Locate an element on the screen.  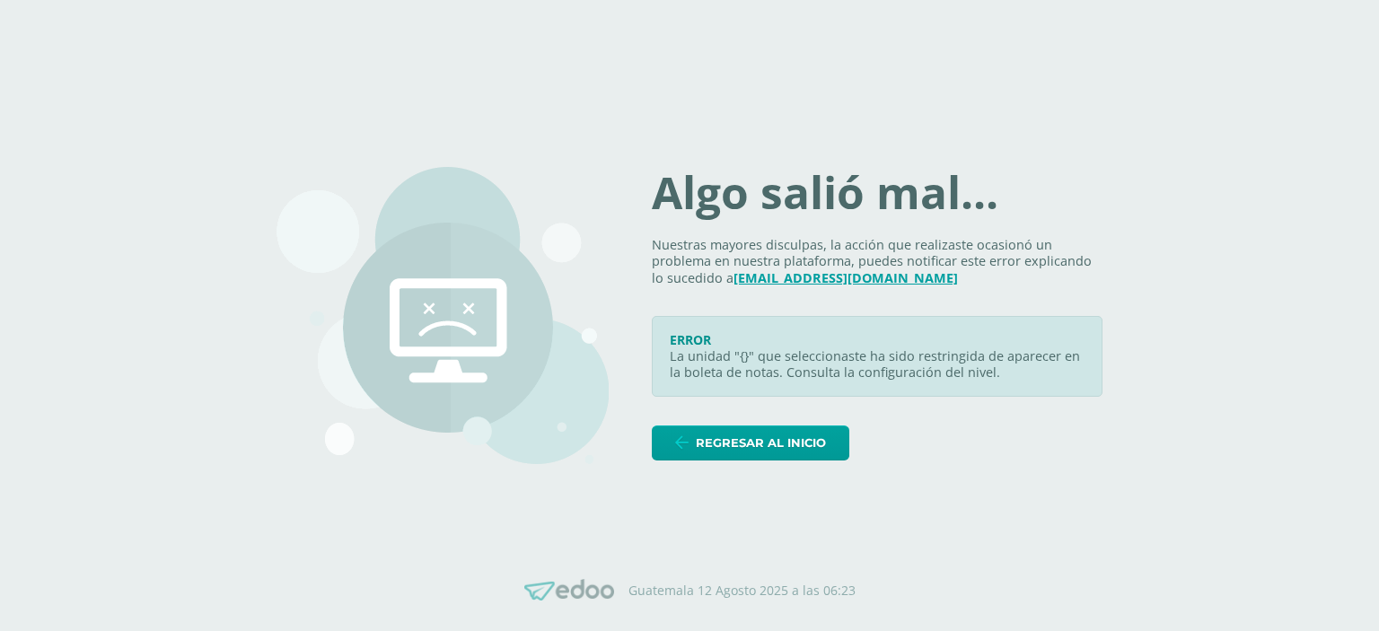
p: Nuestras mayores disculpas, la acción que realizaste ocasionó un problema en nuestra plataforma, ... is located at coordinates (877, 262).